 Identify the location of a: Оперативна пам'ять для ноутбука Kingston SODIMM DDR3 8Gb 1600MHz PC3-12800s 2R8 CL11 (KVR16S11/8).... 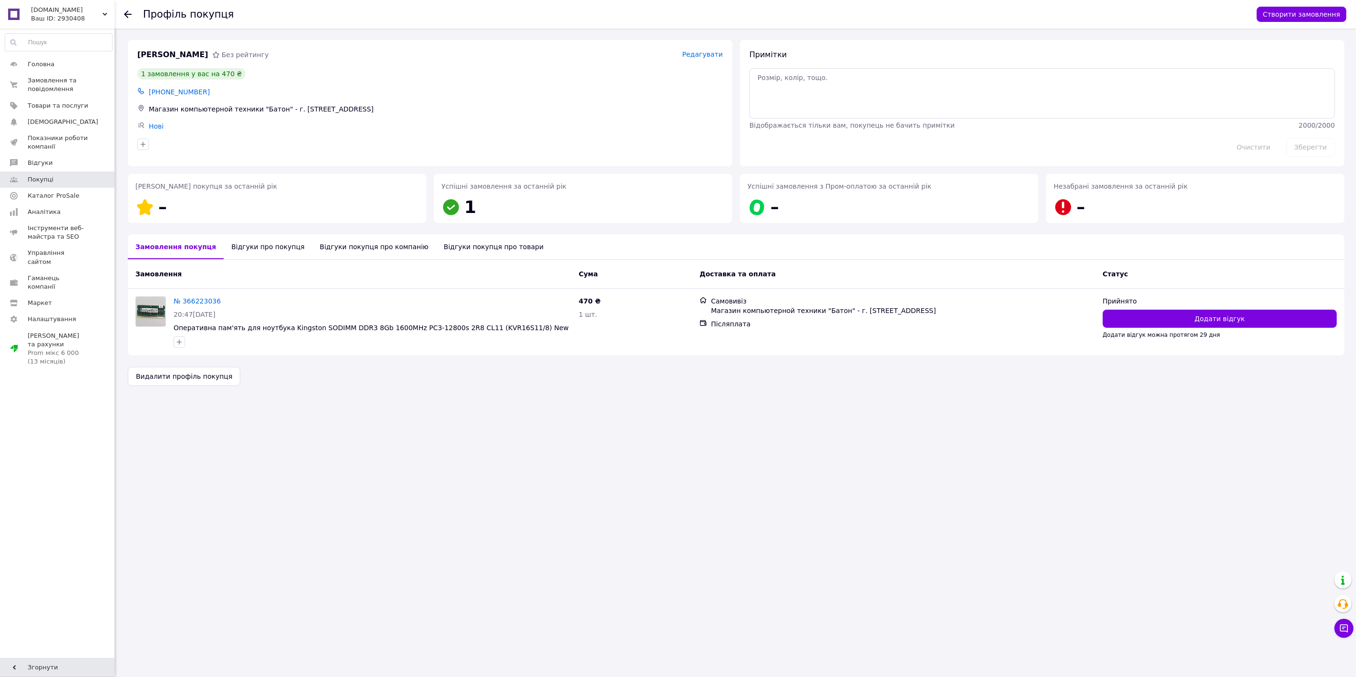
(371, 328).